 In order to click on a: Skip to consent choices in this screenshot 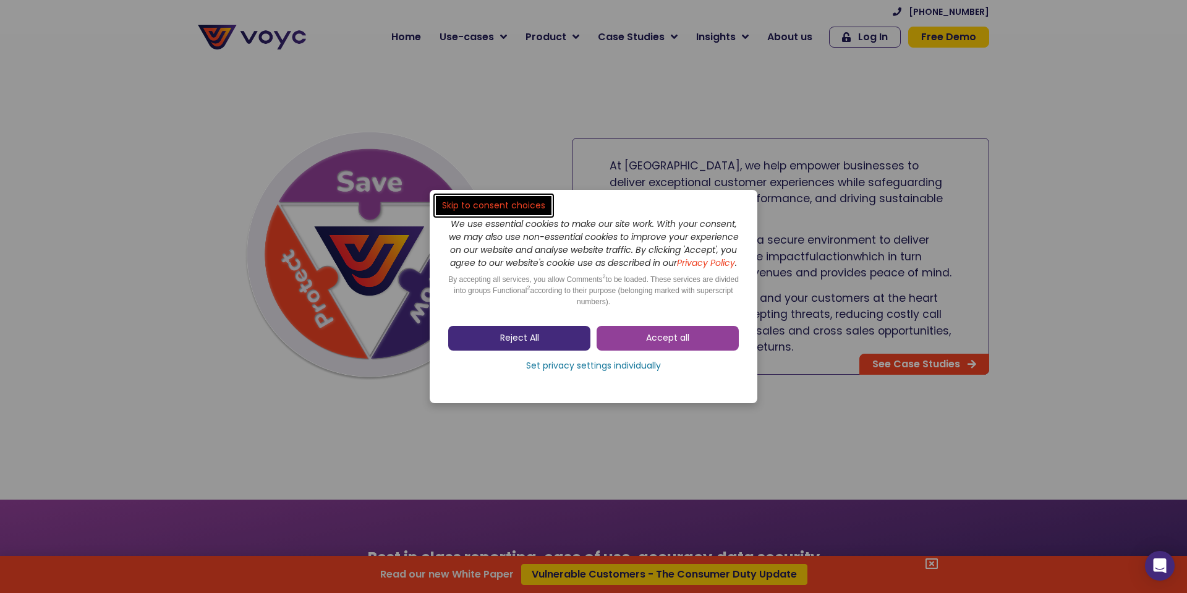, I will do `click(493, 205)`.